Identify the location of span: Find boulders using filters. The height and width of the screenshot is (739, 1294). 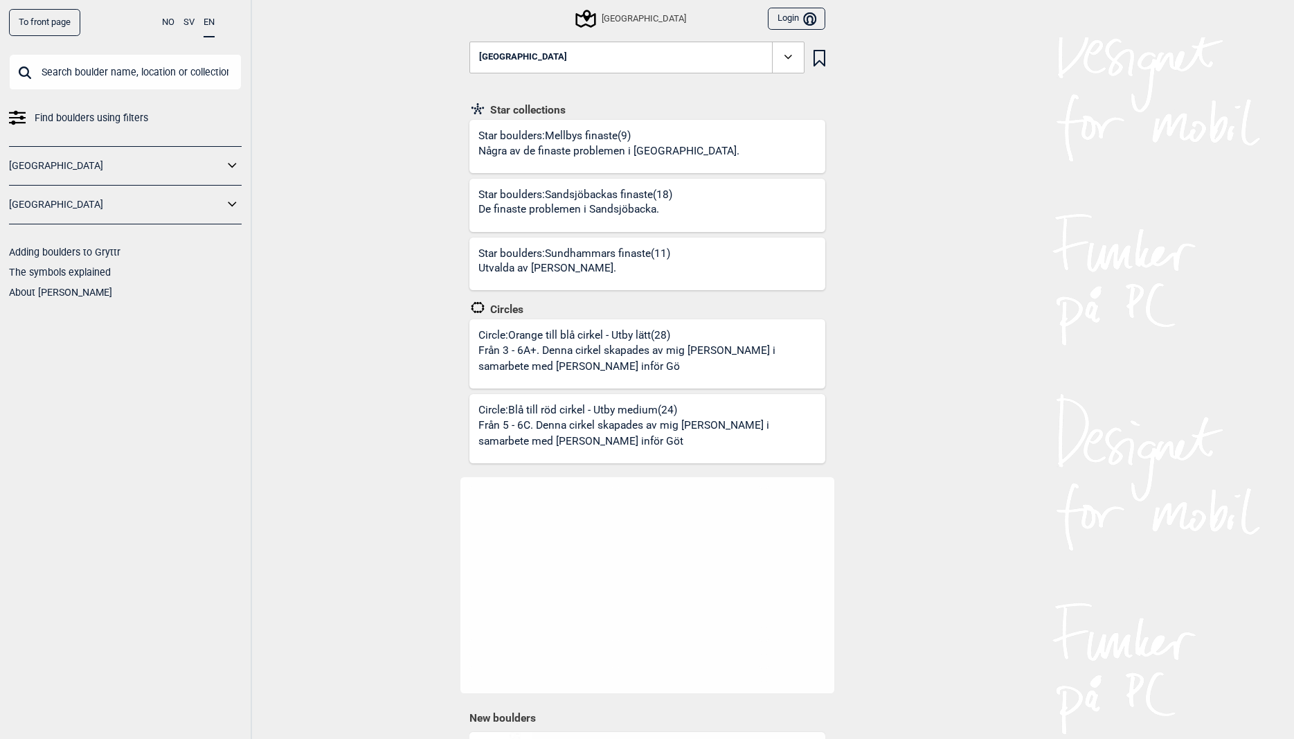
(91, 118).